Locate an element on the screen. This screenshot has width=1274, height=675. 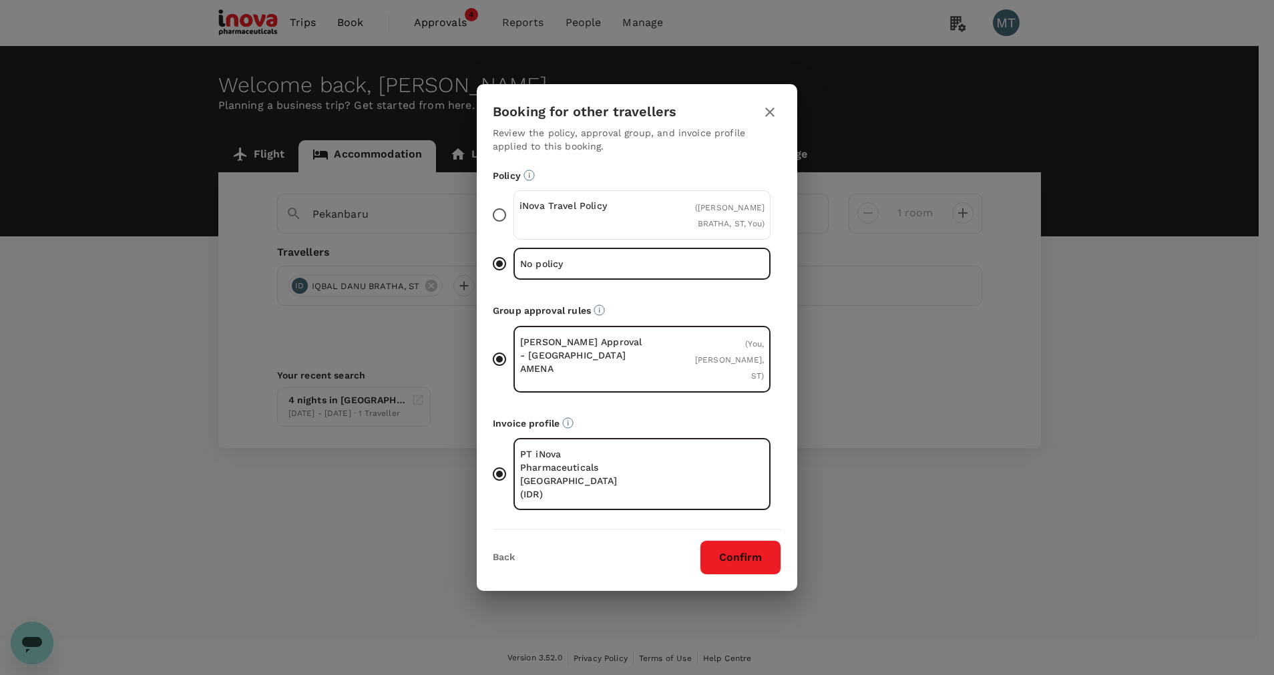
p: Group approval rules is located at coordinates (637, 311).